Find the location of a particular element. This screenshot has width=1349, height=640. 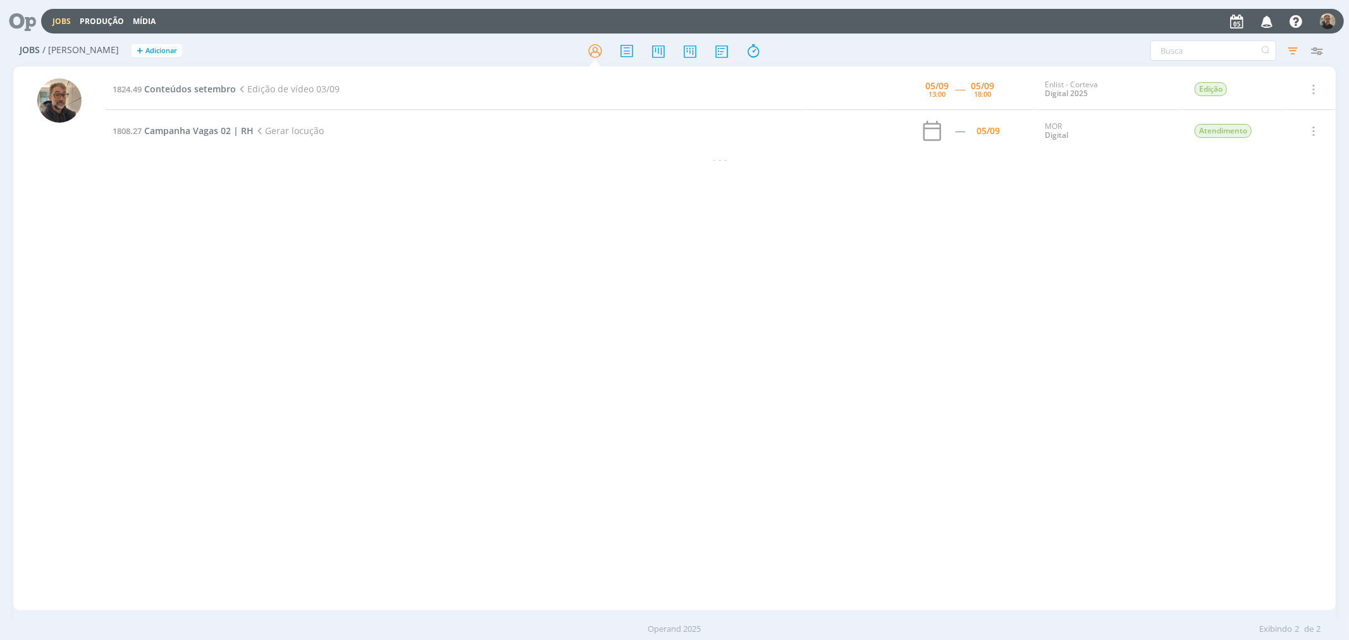

div: 18:00 is located at coordinates (983, 94).